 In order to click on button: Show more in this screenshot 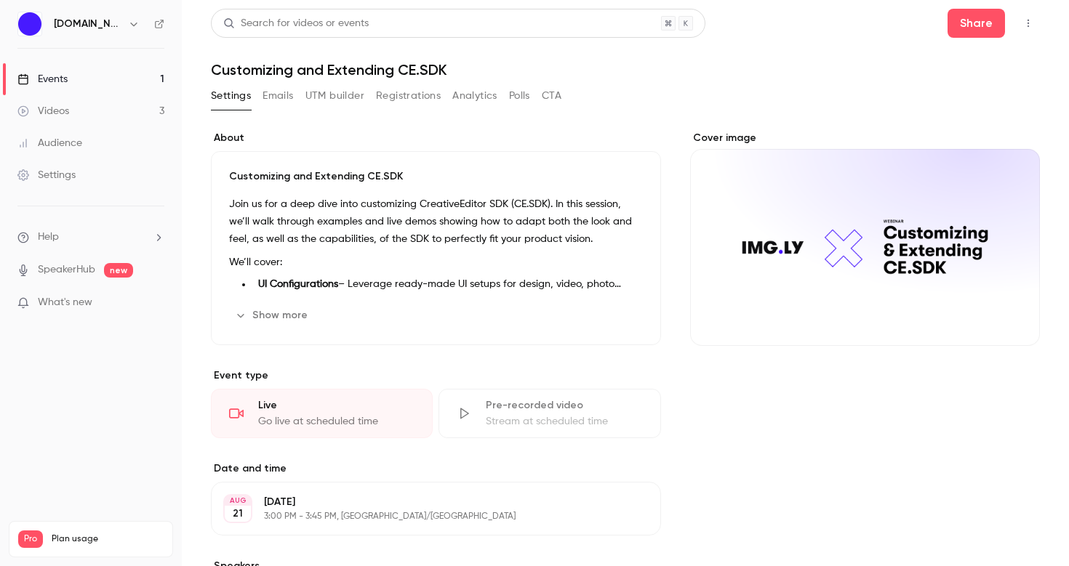, I will do `click(273, 316)`.